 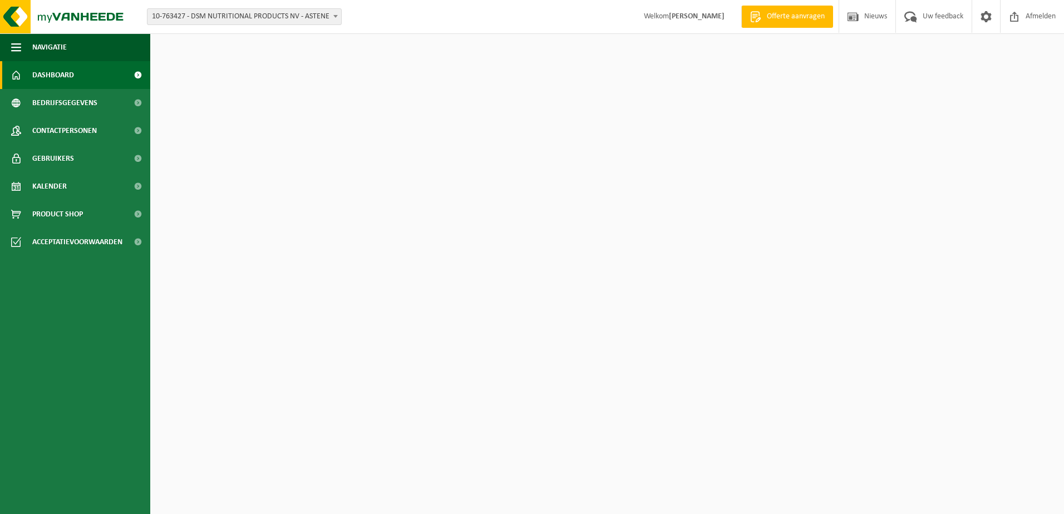 I want to click on span: 10-763427 - DSM NUTRITIONAL PRODUCTS NV - ASTENE, so click(x=244, y=17).